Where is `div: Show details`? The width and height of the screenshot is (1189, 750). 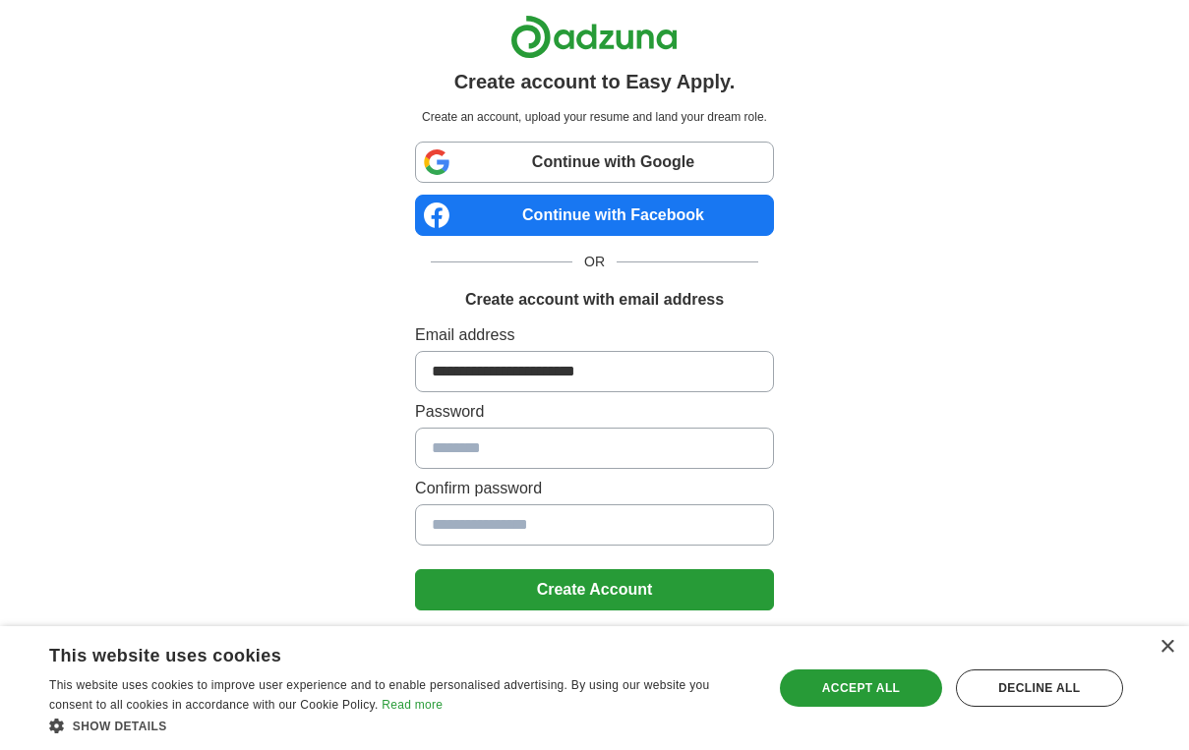 div: Show details is located at coordinates (400, 726).